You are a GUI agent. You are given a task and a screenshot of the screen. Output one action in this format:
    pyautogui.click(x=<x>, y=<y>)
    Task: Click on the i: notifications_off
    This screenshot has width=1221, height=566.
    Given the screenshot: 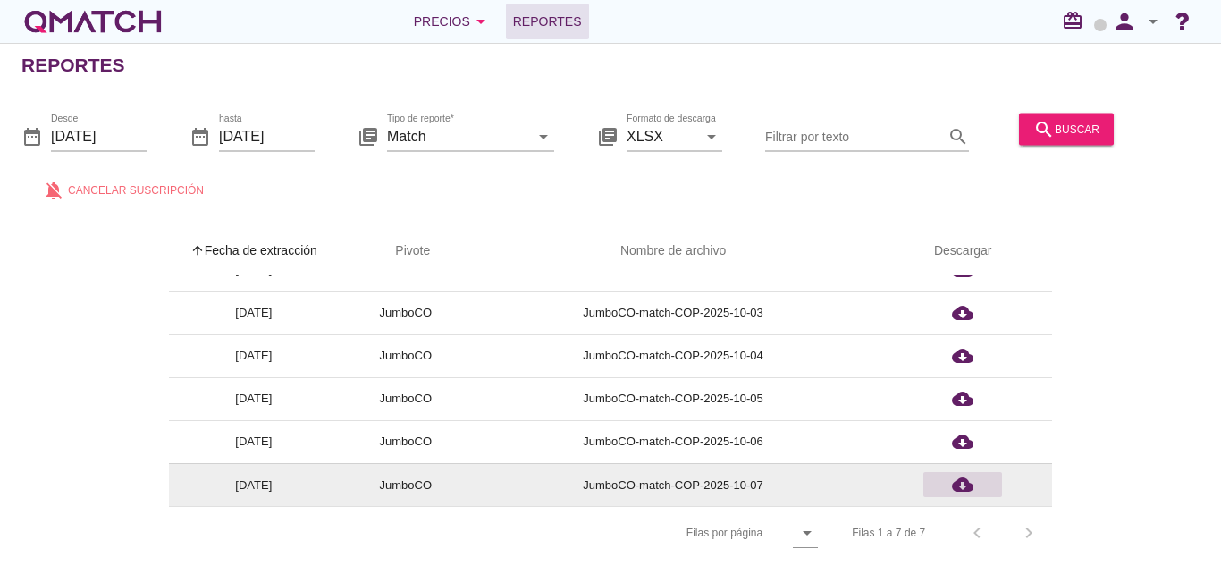 What is the action you would take?
    pyautogui.click(x=55, y=189)
    